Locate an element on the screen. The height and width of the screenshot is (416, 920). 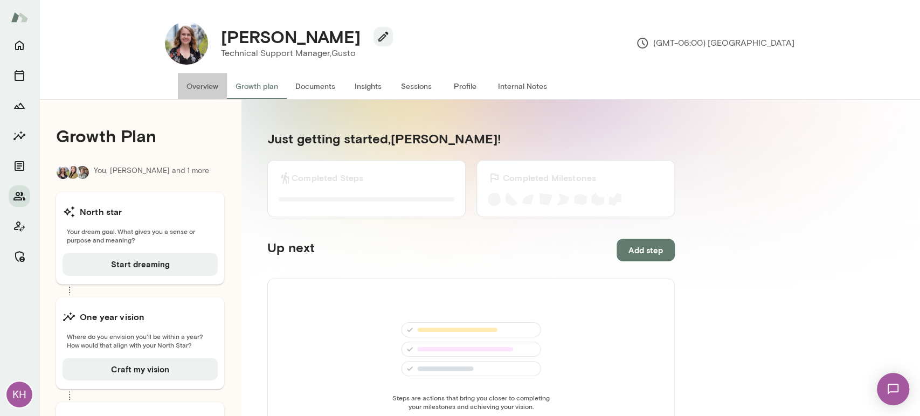
button: Growth Plan is located at coordinates (19, 106).